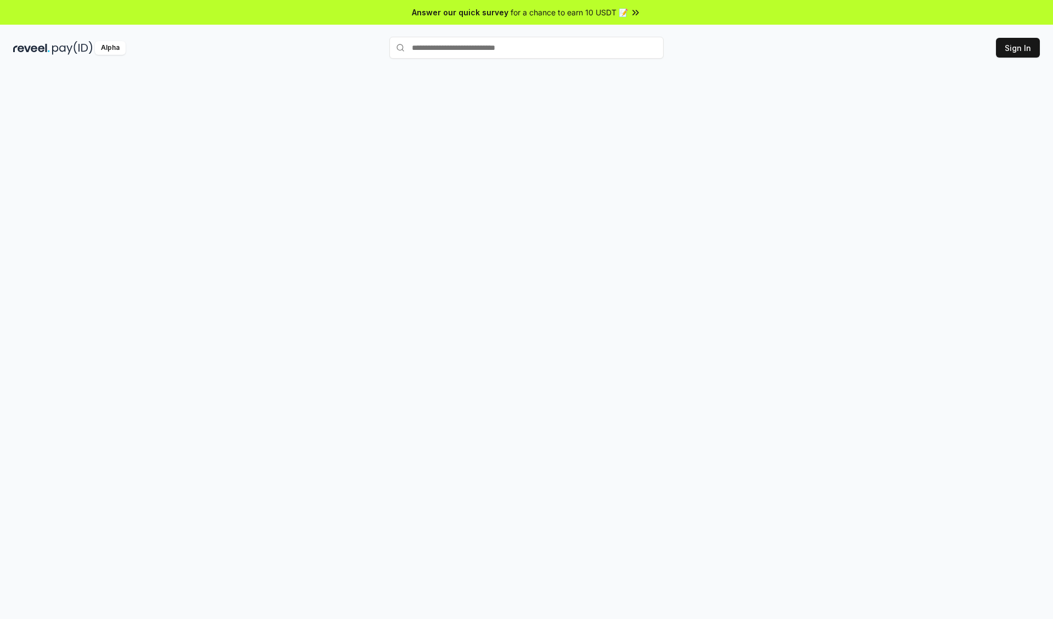 This screenshot has width=1053, height=619. Describe the element at coordinates (110, 48) in the screenshot. I see `div: Alpha` at that location.